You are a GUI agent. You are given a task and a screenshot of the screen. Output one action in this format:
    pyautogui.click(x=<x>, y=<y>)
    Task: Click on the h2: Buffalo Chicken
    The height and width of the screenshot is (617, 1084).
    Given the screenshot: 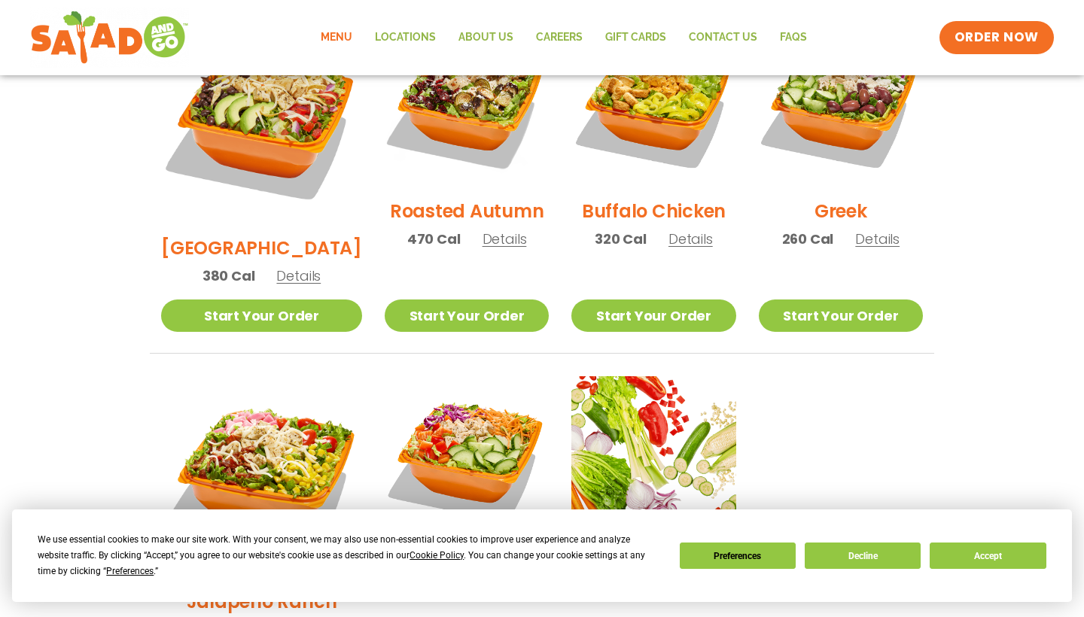 What is the action you would take?
    pyautogui.click(x=654, y=211)
    